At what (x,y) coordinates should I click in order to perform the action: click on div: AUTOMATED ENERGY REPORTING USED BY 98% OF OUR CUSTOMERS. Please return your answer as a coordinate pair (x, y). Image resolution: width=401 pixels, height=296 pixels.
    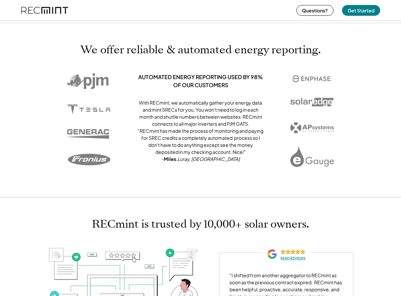
    Looking at the image, I should click on (200, 81).